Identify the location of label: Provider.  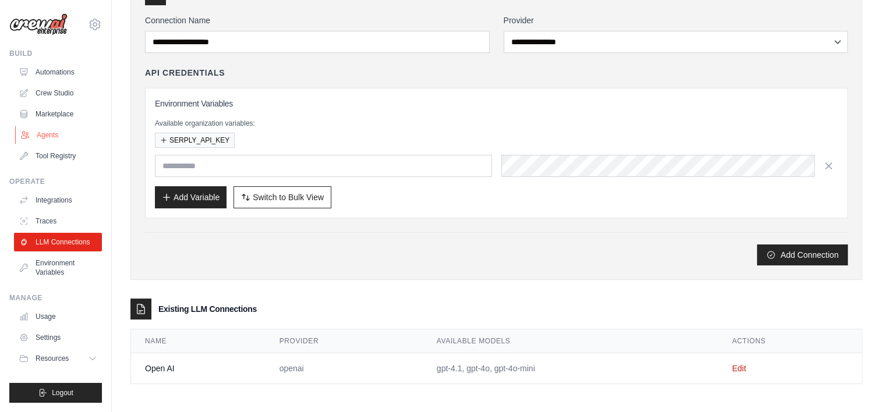
(676, 20).